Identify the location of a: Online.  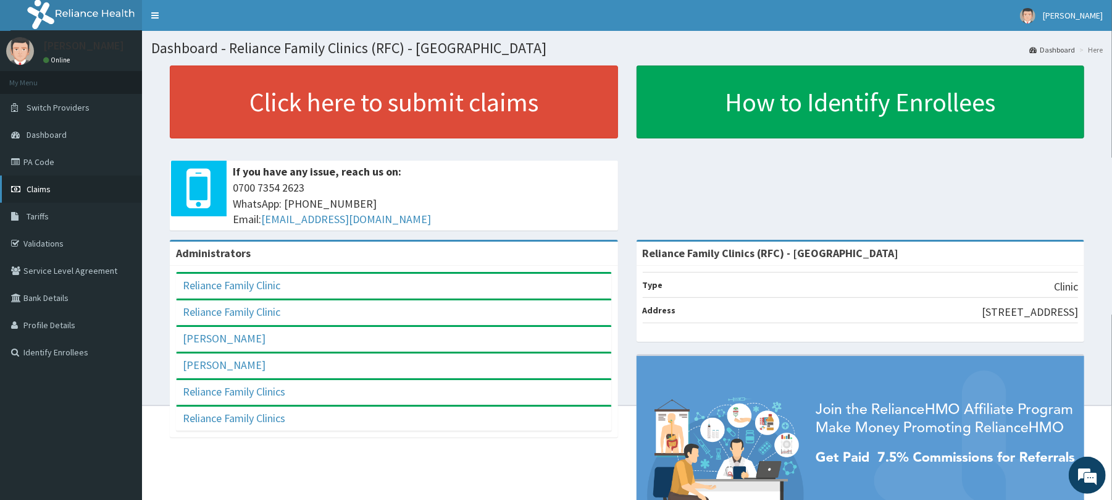
(58, 60).